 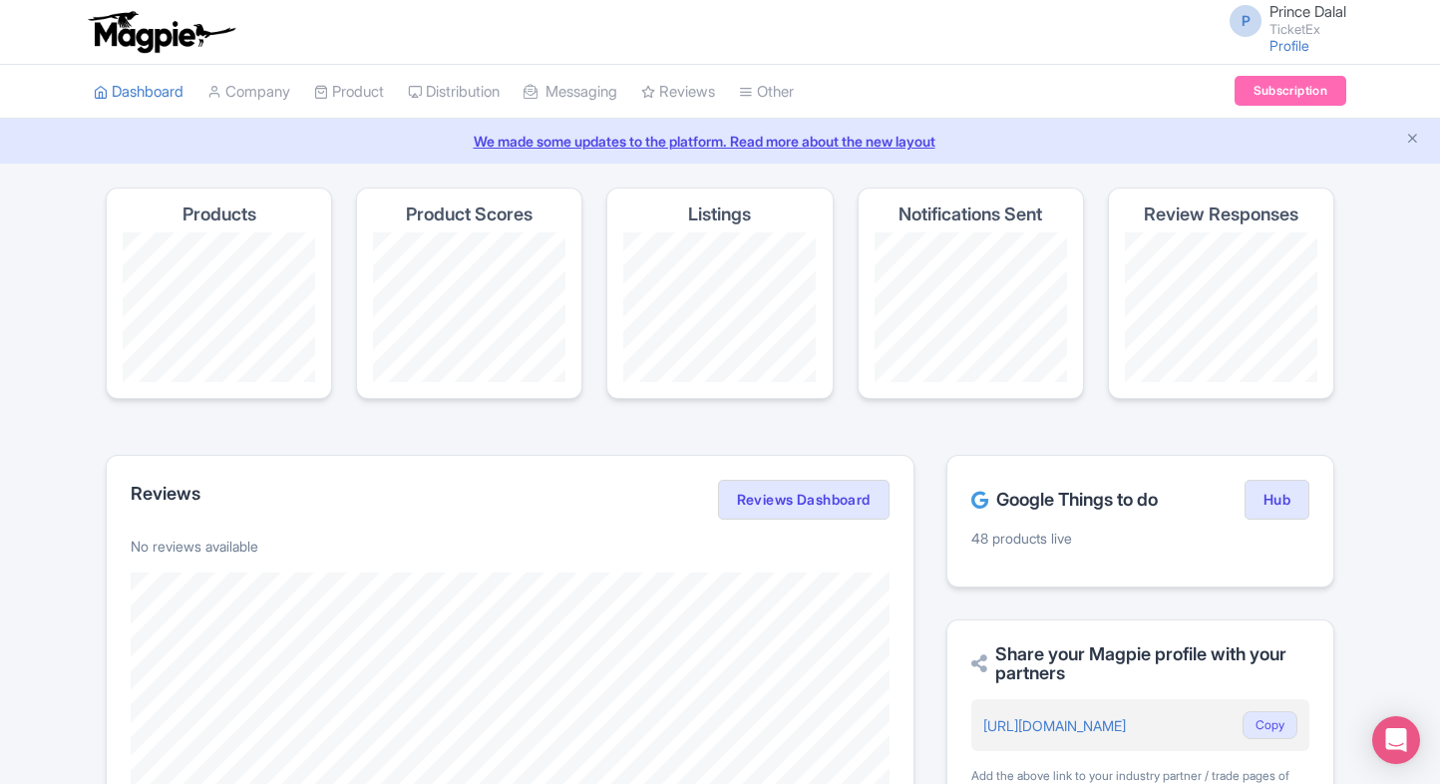 What do you see at coordinates (1307, 11) in the screenshot?
I see `span: Prince Dalal` at bounding box center [1307, 11].